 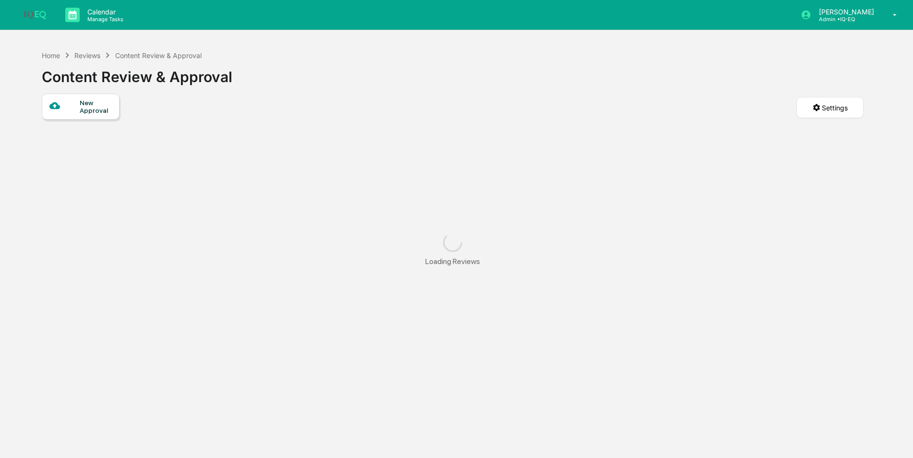 What do you see at coordinates (87, 55) in the screenshot?
I see `div: Reviews` at bounding box center [87, 55].